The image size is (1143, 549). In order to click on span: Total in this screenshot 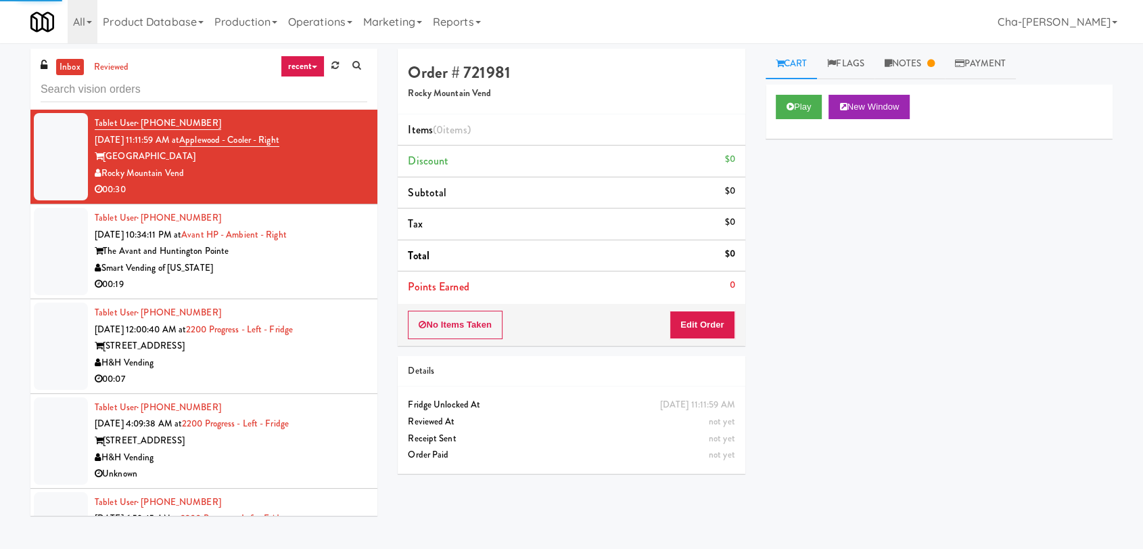, I will do `click(419, 255)`.